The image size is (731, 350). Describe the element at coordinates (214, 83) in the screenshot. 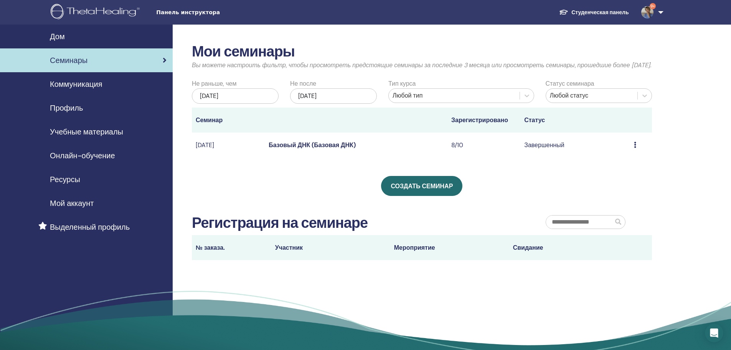

I see `font: Не раньше, чем` at that location.